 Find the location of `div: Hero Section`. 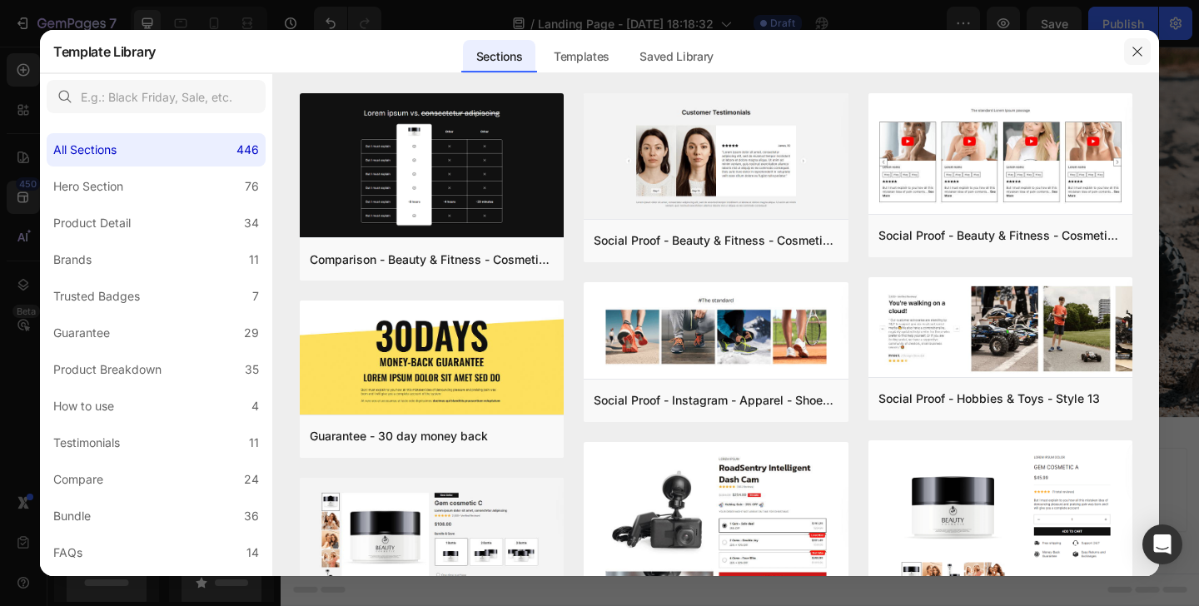

div: Hero Section is located at coordinates (88, 187).